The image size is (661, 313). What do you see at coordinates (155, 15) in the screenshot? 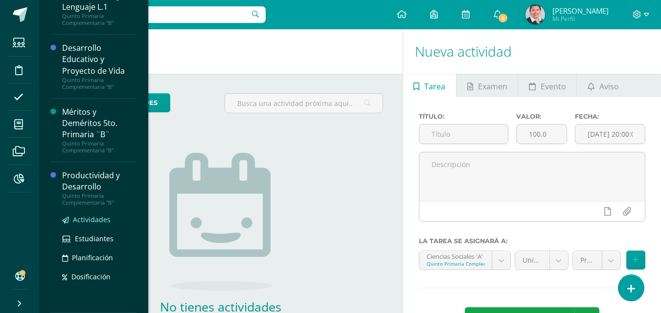
I see `input: Busca un usuario...` at bounding box center [155, 15].